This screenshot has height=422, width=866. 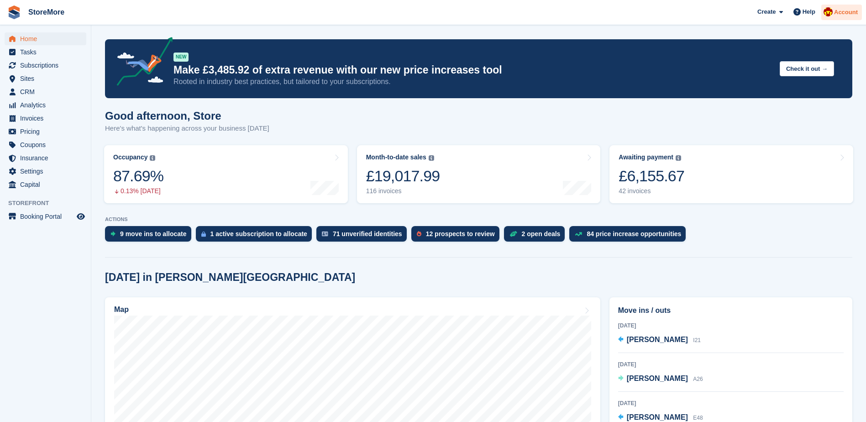 I want to click on img: verify_identity-adf6edd0f0f0b5bbfe63781bf79b02c33cf7c696d77639b501bdc392416b5a36.svg, so click(x=325, y=234).